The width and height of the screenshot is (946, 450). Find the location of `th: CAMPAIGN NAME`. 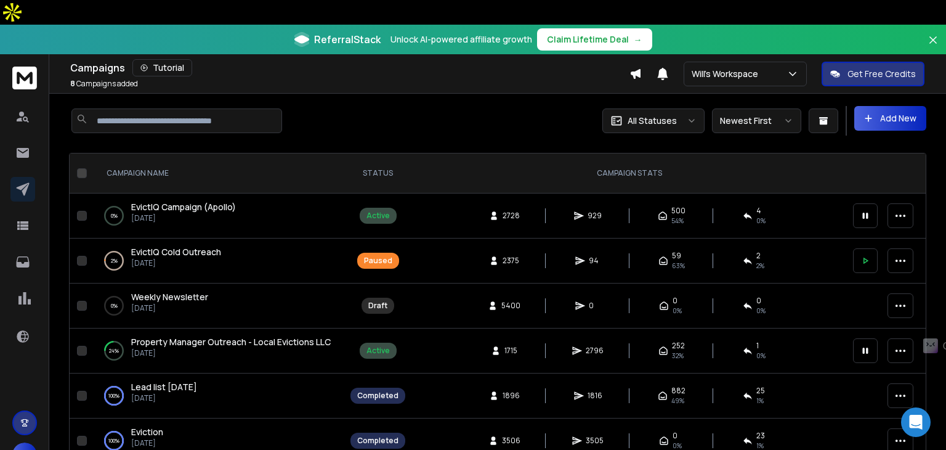

th: CAMPAIGN NAME is located at coordinates (218, 173).